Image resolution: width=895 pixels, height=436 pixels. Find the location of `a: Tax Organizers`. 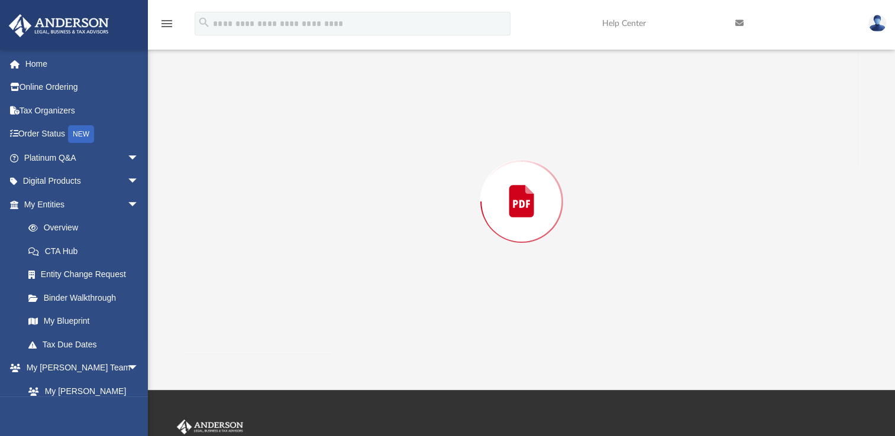

a: Tax Organizers is located at coordinates (82, 111).